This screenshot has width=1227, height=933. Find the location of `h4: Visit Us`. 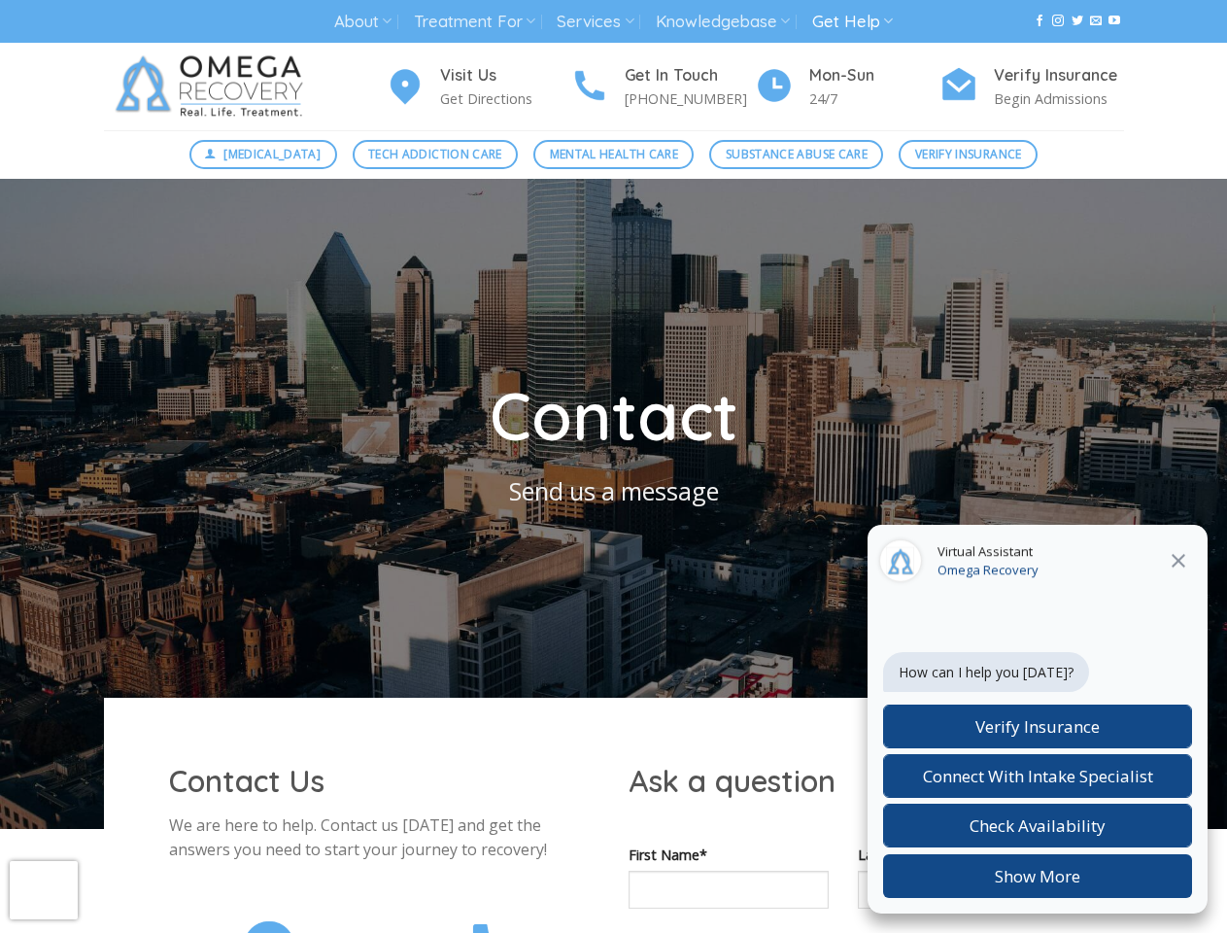

h4: Visit Us is located at coordinates (505, 76).